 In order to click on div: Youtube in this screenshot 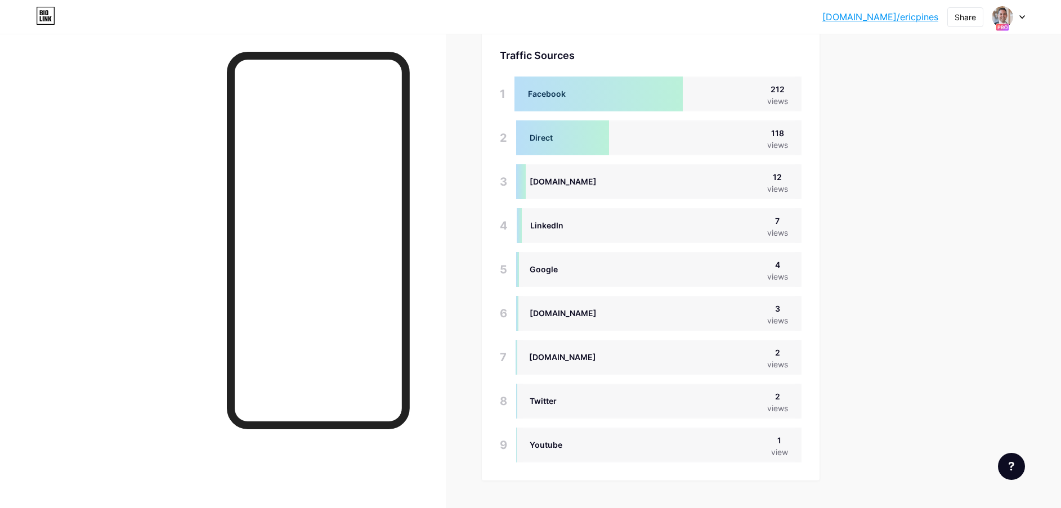, I will do `click(546, 444)`.